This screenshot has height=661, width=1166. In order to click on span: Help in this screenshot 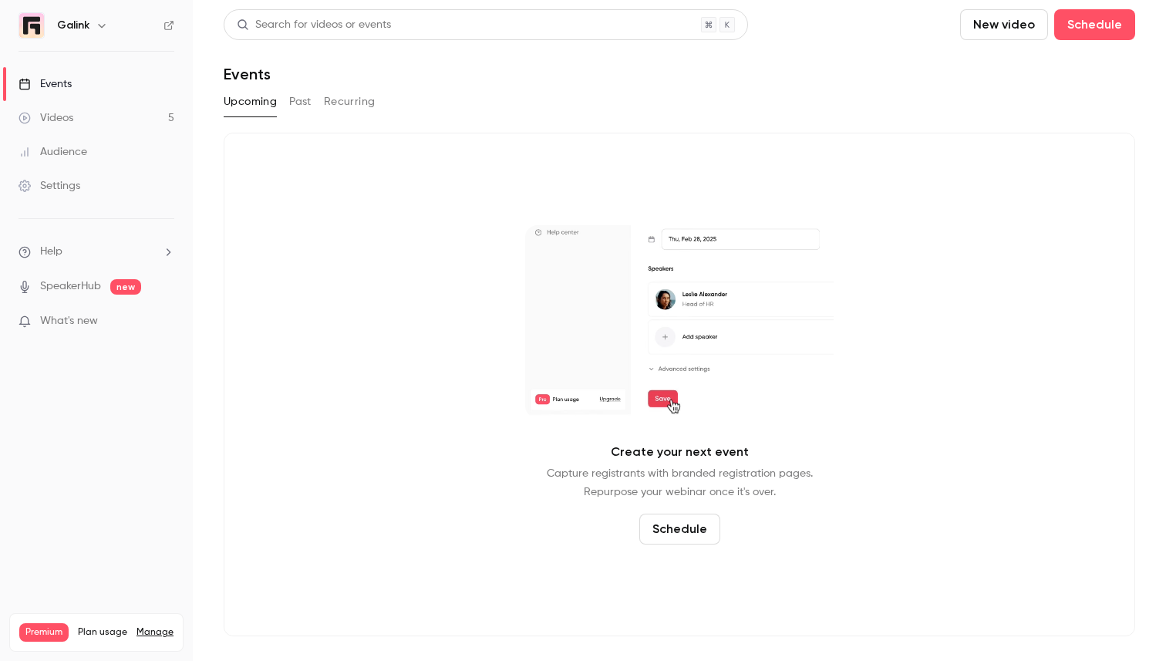, I will do `click(51, 251)`.